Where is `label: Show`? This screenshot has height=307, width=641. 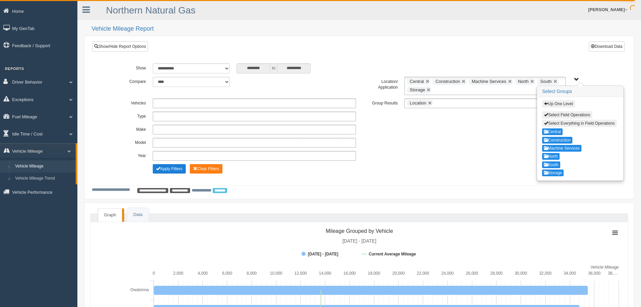 label: Show is located at coordinates (128, 67).